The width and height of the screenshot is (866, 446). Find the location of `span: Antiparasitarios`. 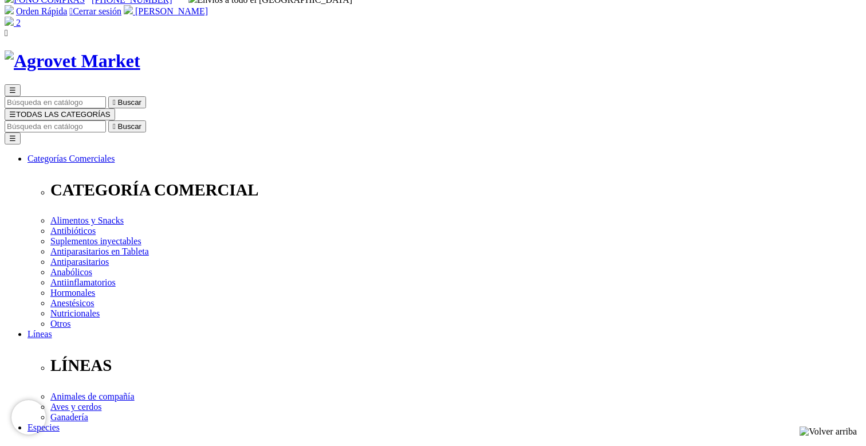

span: Antiparasitarios is located at coordinates (80, 261).